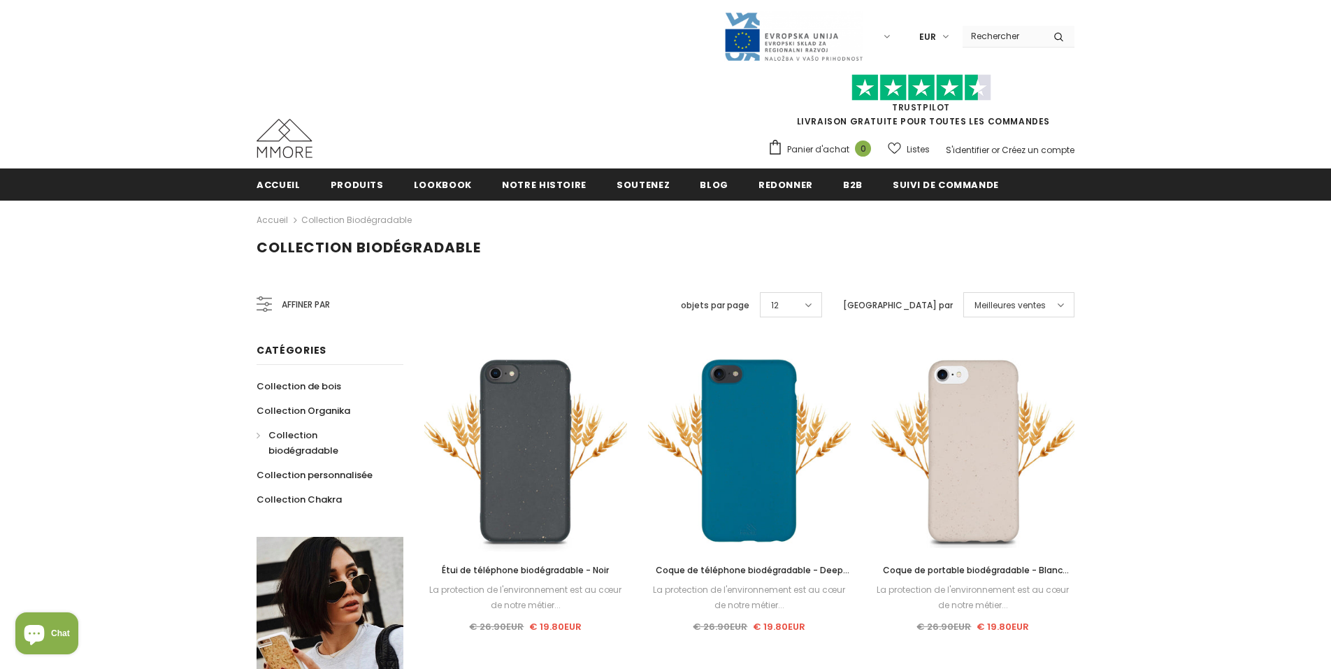  What do you see at coordinates (976, 577) in the screenshot?
I see `span: Coque de portable biodégradable - Blanc naturel` at bounding box center [976, 577].